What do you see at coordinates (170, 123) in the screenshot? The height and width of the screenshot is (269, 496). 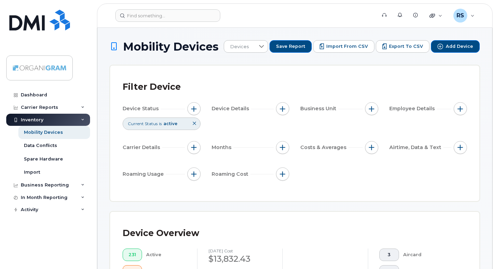 I see `span: active` at bounding box center [170, 123].